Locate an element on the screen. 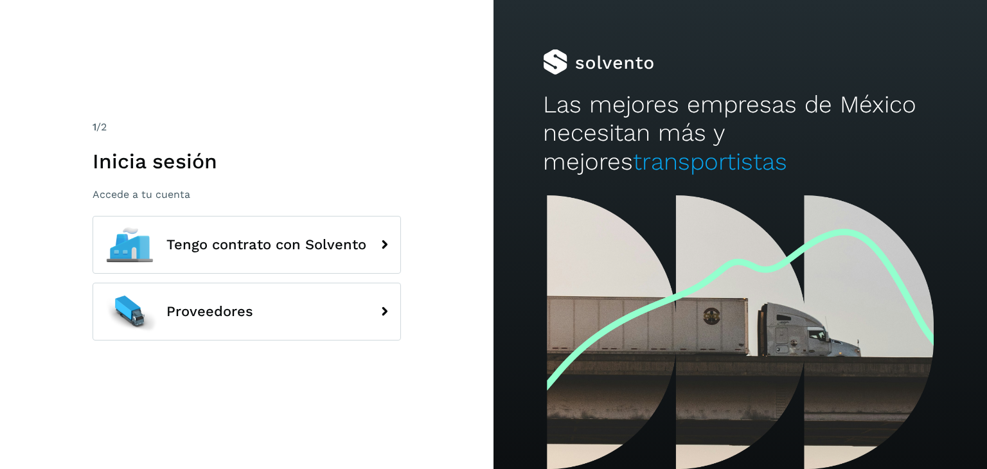  button: Proveedores is located at coordinates (247, 312).